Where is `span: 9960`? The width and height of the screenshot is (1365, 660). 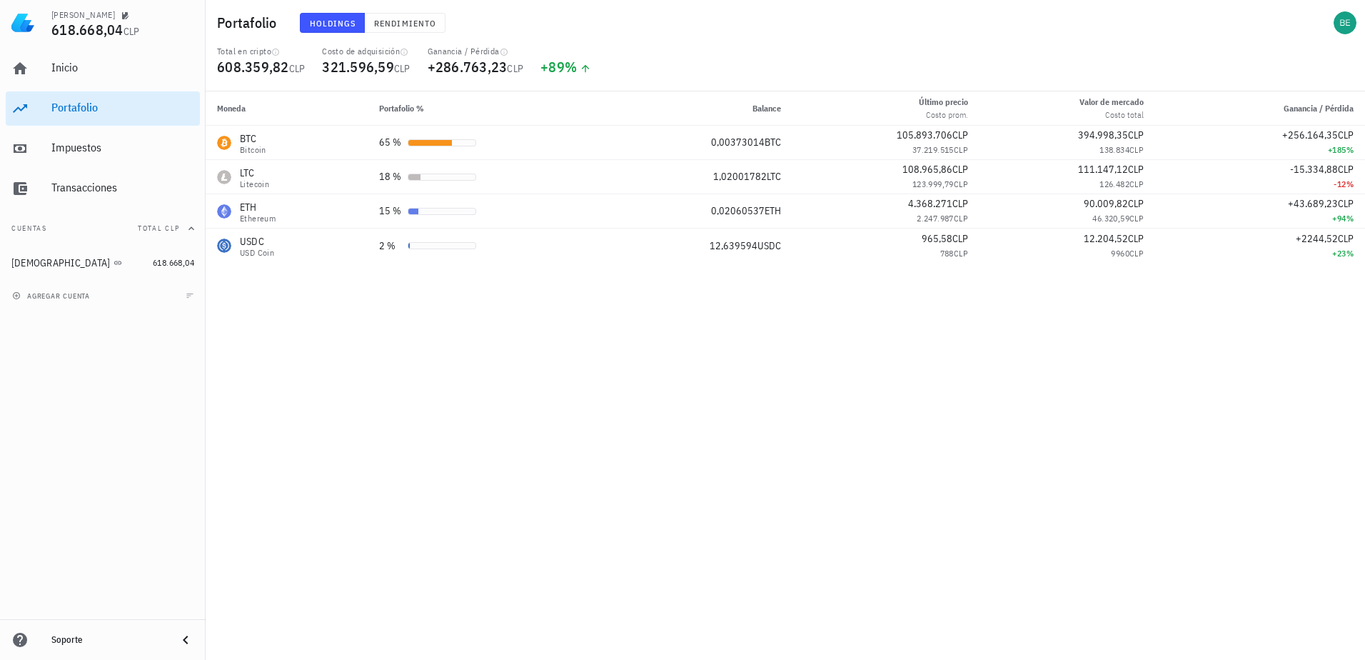 span: 9960 is located at coordinates (1120, 253).